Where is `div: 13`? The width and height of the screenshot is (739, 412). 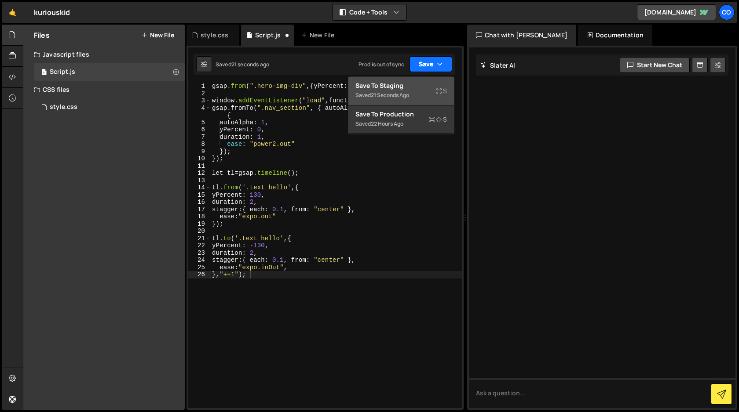
div: 13 is located at coordinates (199, 181).